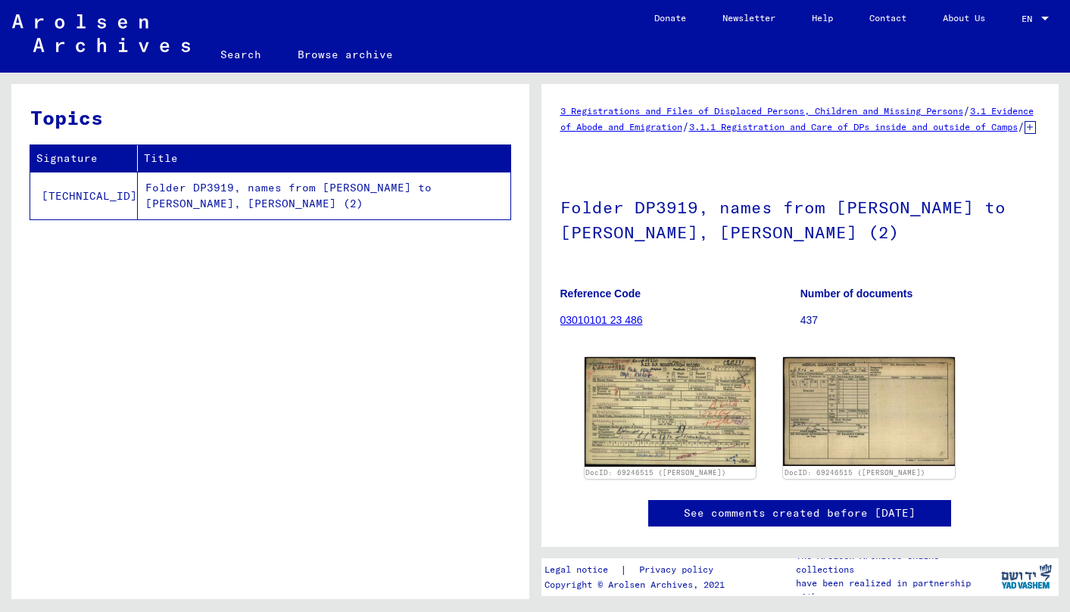  Describe the element at coordinates (894, 591) in the screenshot. I see `p: have been realized in partnership with` at that location.